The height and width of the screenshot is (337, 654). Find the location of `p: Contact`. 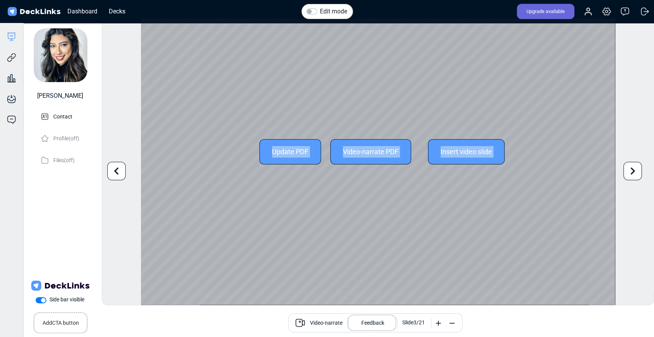

p: Contact is located at coordinates (63, 116).